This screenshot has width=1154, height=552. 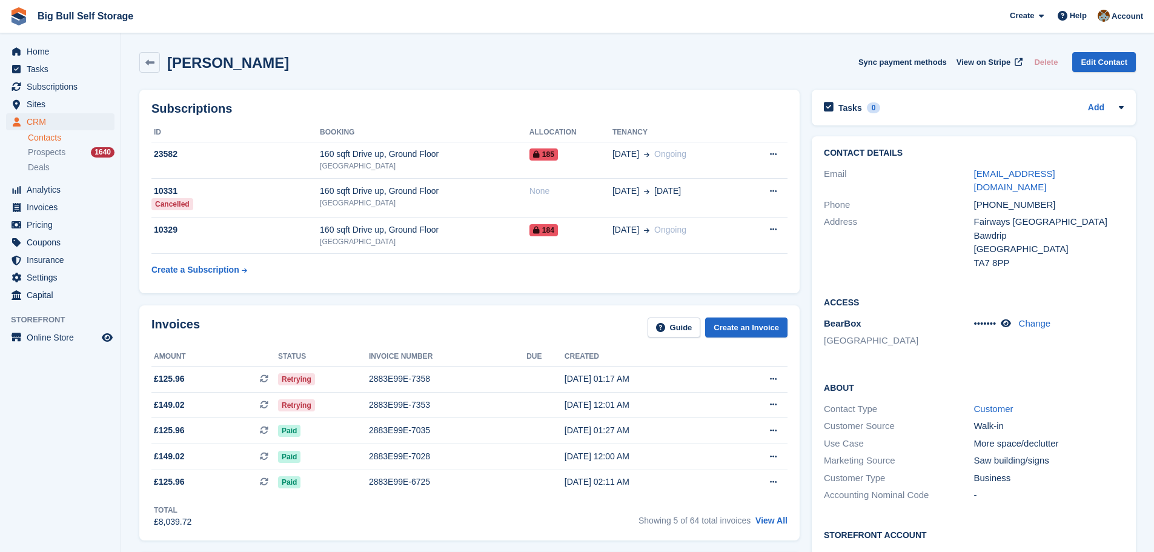 I want to click on span: View on Stripe, so click(x=983, y=62).